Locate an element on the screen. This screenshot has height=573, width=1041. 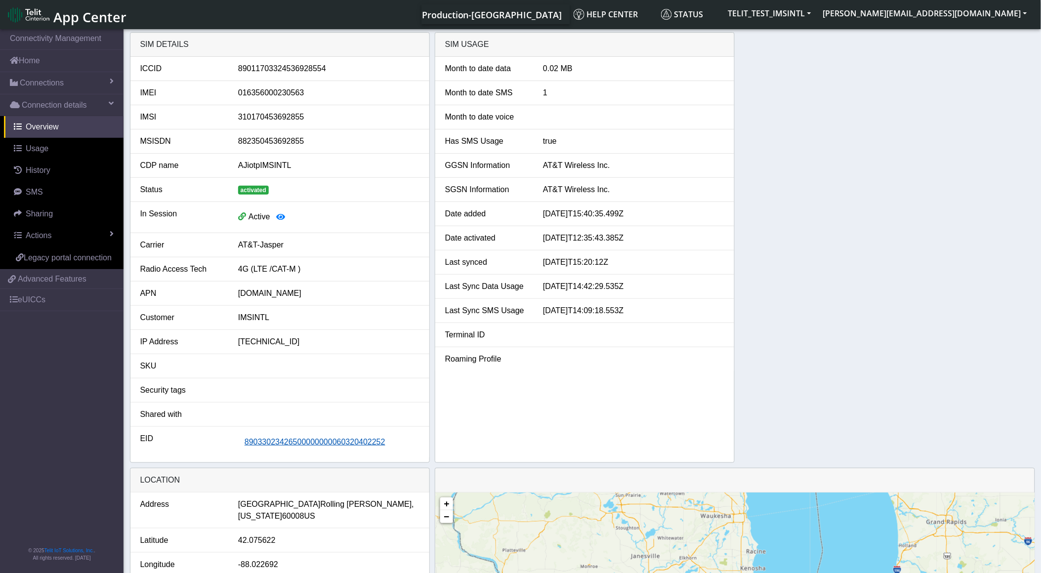
span: 60008 is located at coordinates (293, 516).